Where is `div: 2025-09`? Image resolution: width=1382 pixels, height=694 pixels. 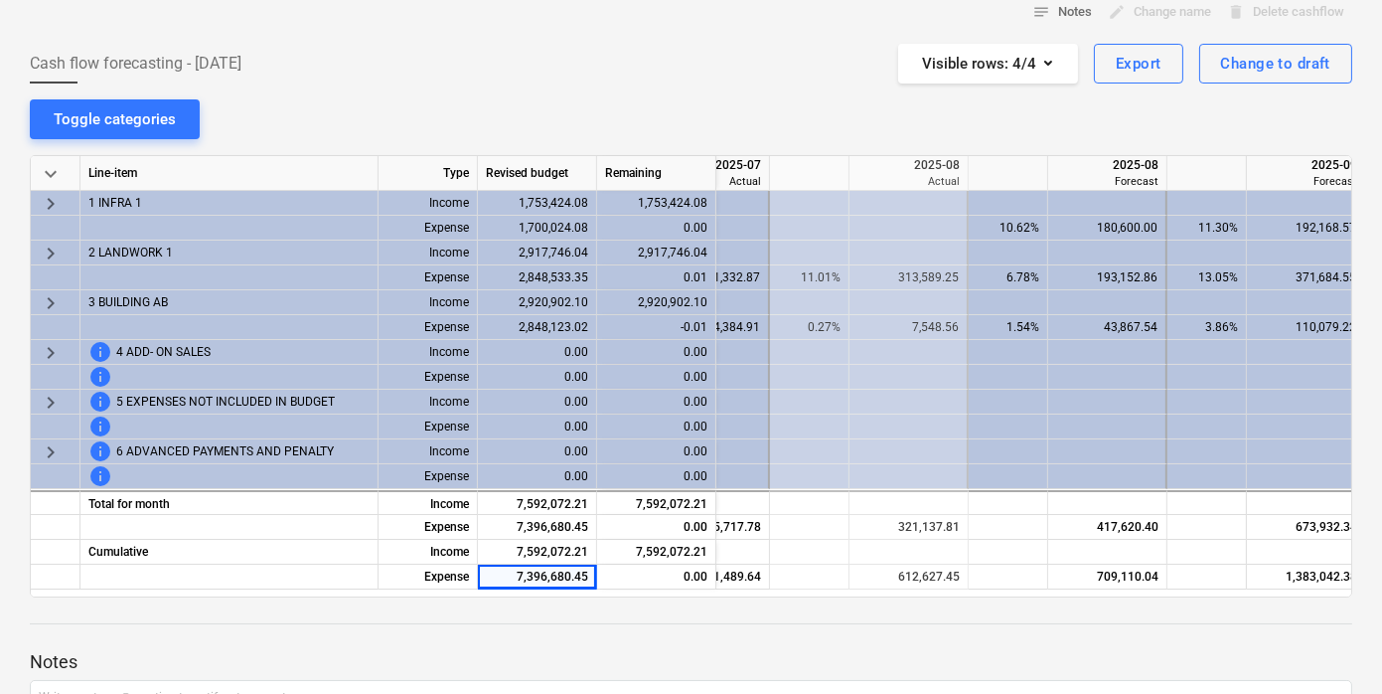 div: 2025-09 is located at coordinates (1306, 165).